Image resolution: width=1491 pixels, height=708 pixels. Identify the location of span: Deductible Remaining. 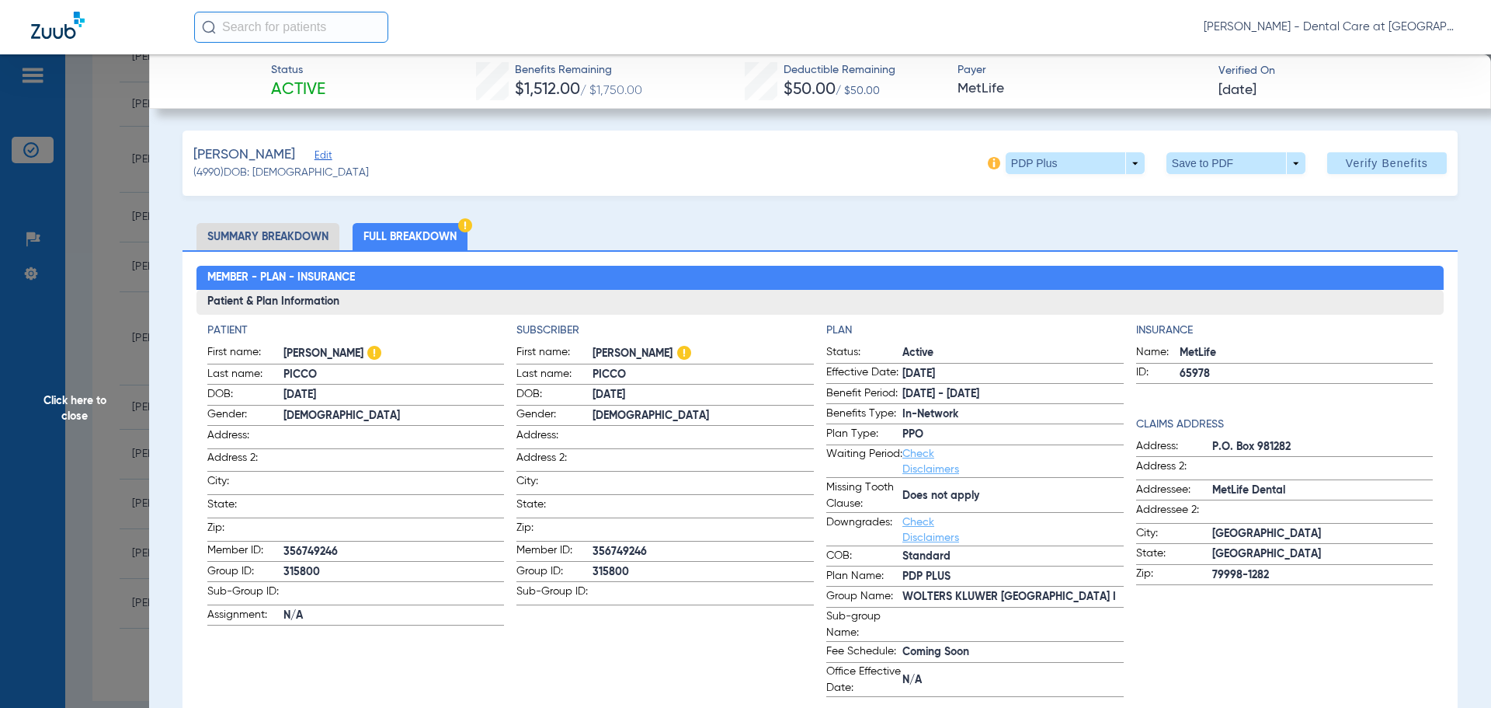
(840, 70).